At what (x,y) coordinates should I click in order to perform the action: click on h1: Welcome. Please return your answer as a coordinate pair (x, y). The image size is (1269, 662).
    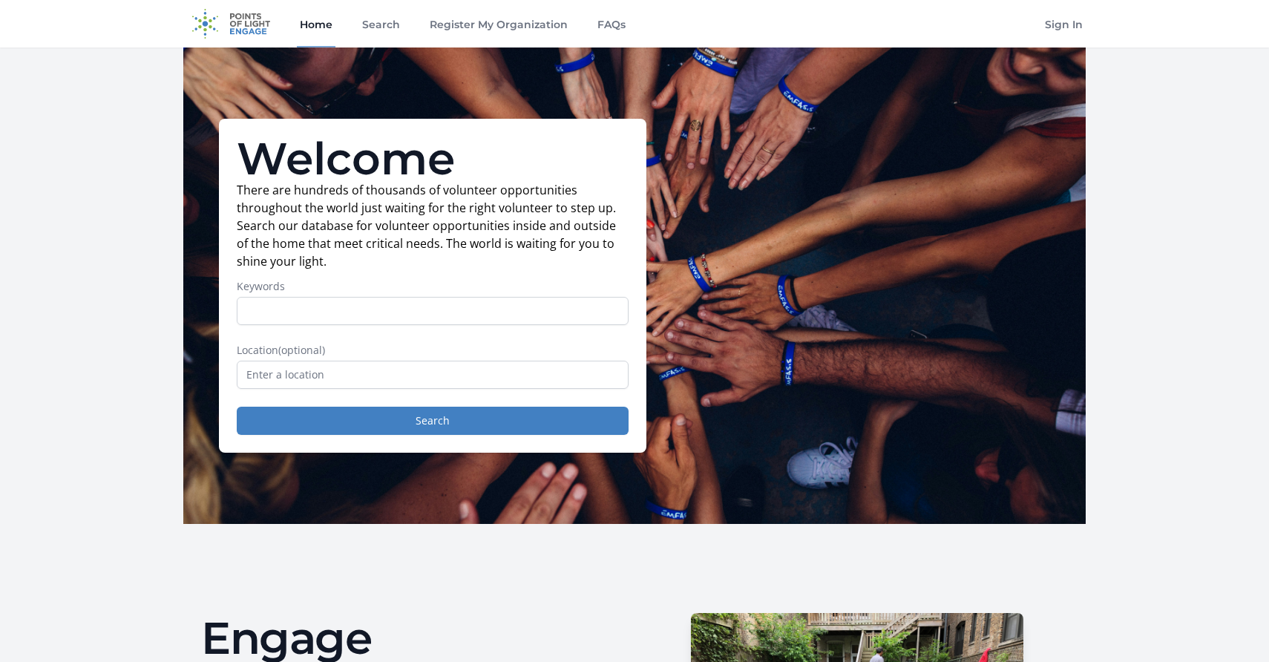
    Looking at the image, I should click on (433, 159).